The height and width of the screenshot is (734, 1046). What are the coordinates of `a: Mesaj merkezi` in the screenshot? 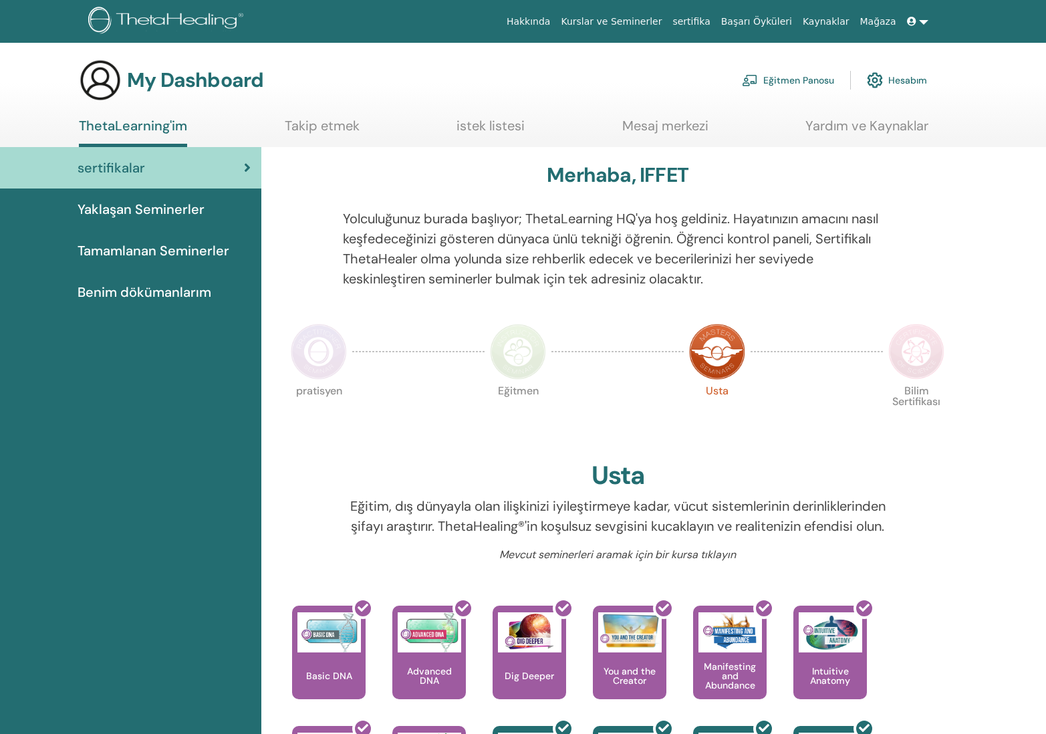 It's located at (665, 130).